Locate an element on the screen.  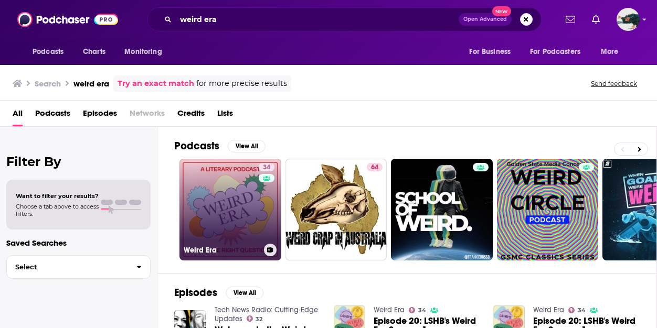
a: 32 is located at coordinates (254, 319).